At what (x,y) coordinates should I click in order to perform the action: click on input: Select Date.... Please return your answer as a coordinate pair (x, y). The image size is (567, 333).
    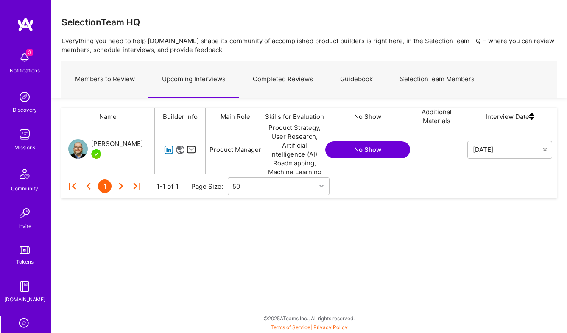
    Looking at the image, I should click on (508, 150).